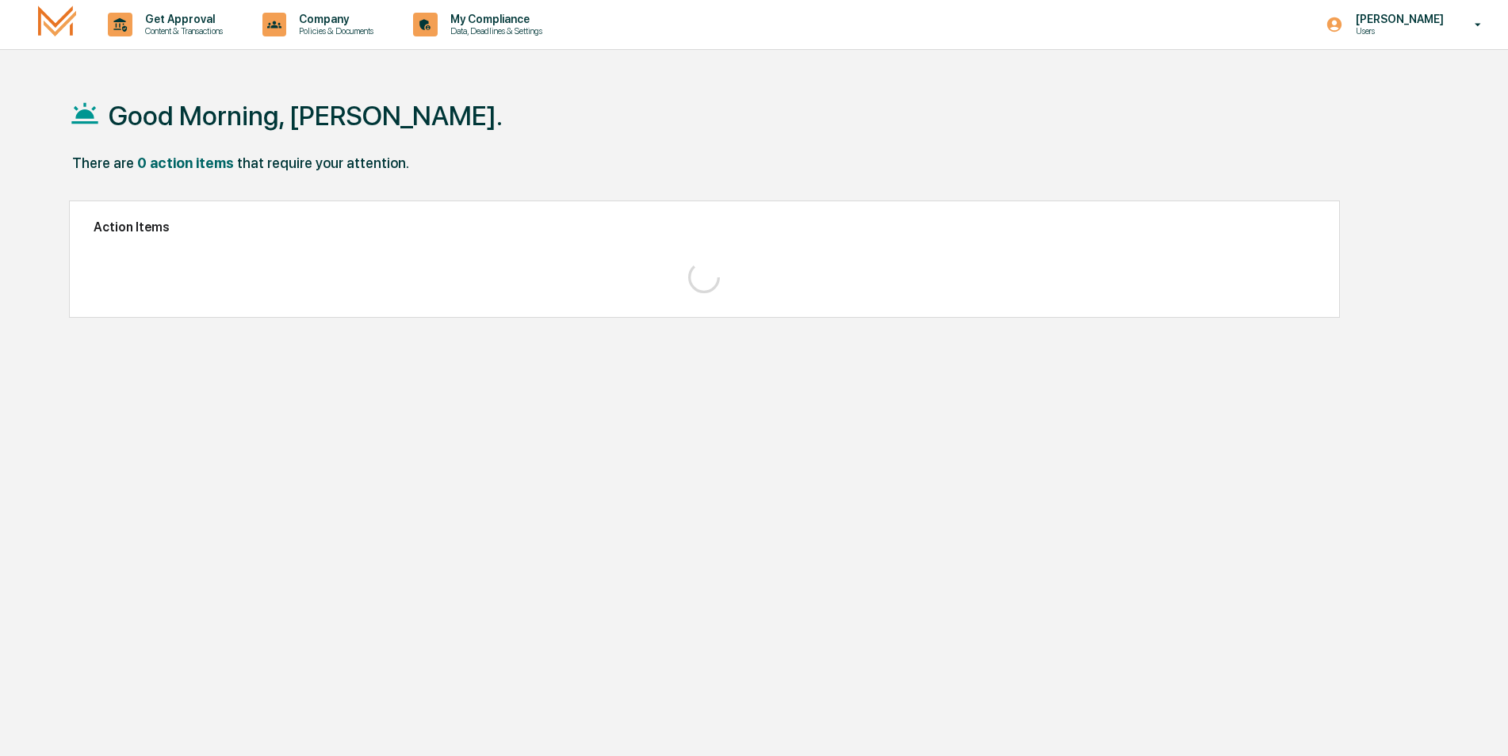 This screenshot has height=756, width=1508. I want to click on p: Users, so click(1397, 31).